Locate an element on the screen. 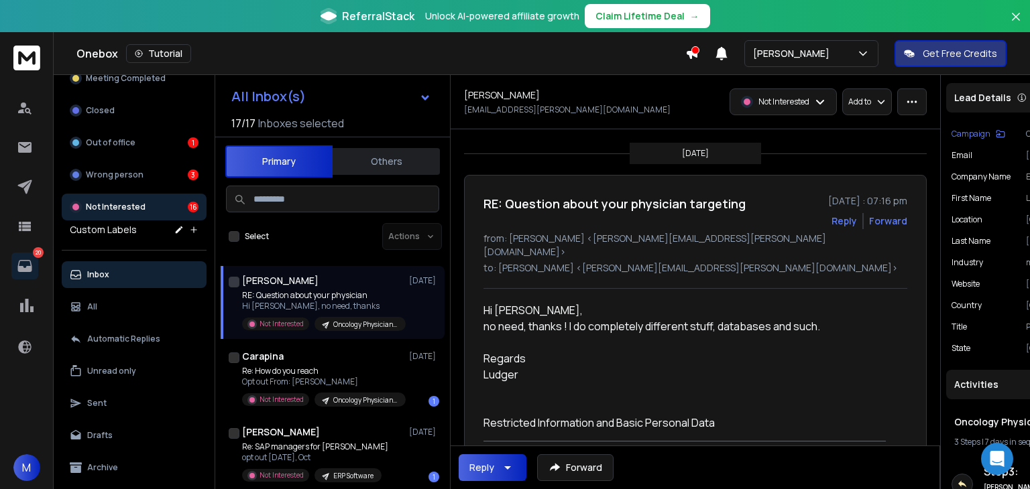 This screenshot has height=489, width=1030. p: Re: How do you reach is located at coordinates (322, 371).